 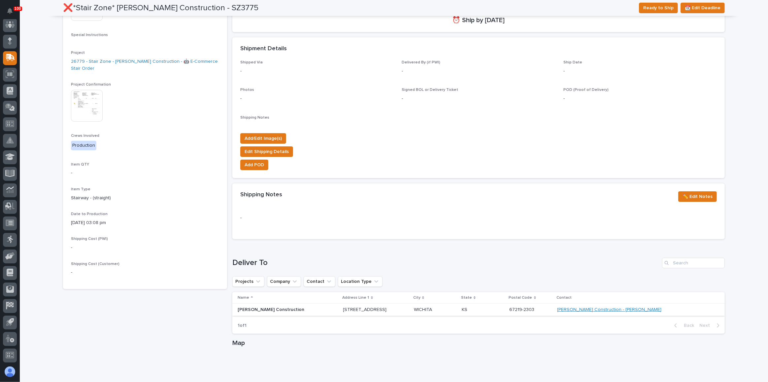 What do you see at coordinates (243, 297) in the screenshot?
I see `p: Name` at bounding box center [243, 297].